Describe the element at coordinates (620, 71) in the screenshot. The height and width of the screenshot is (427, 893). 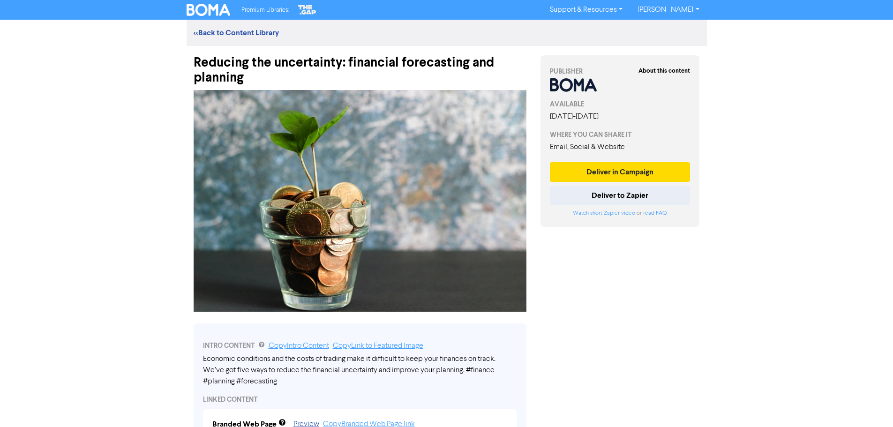
I see `div: PUBLISHER` at that location.